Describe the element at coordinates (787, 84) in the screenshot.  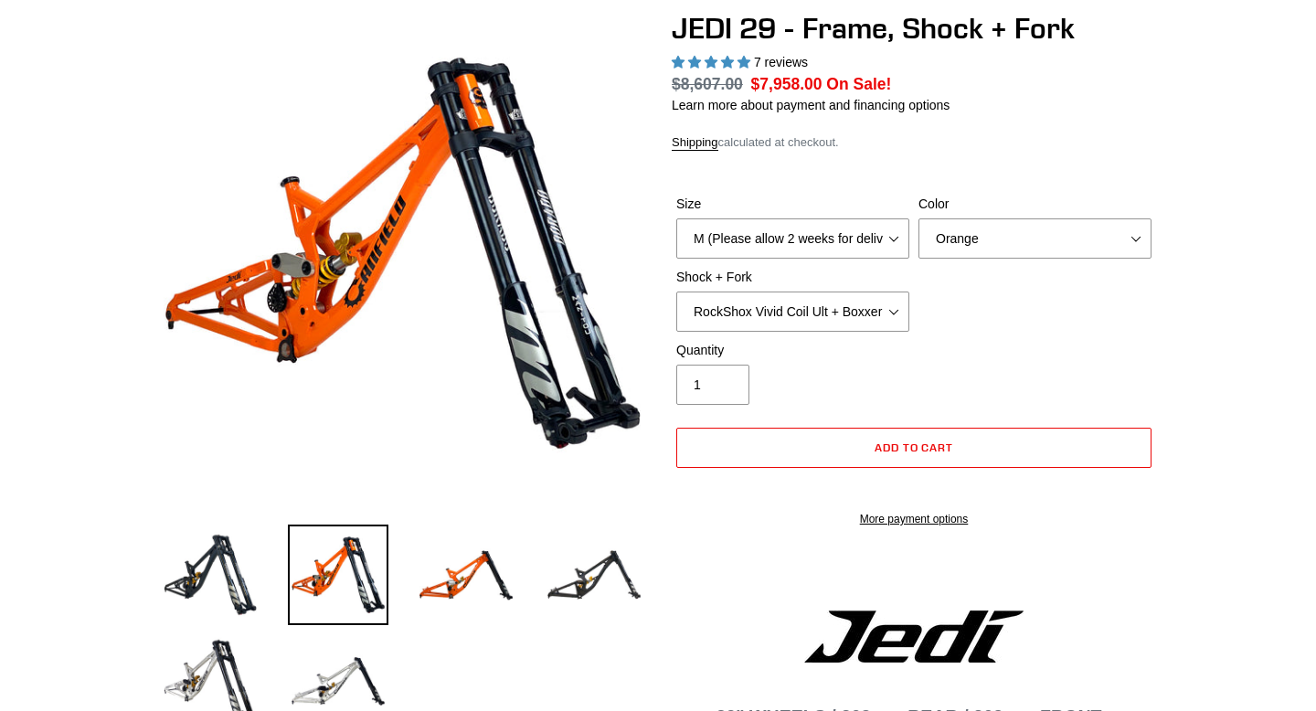
I see `span: $7,958.00` at that location.